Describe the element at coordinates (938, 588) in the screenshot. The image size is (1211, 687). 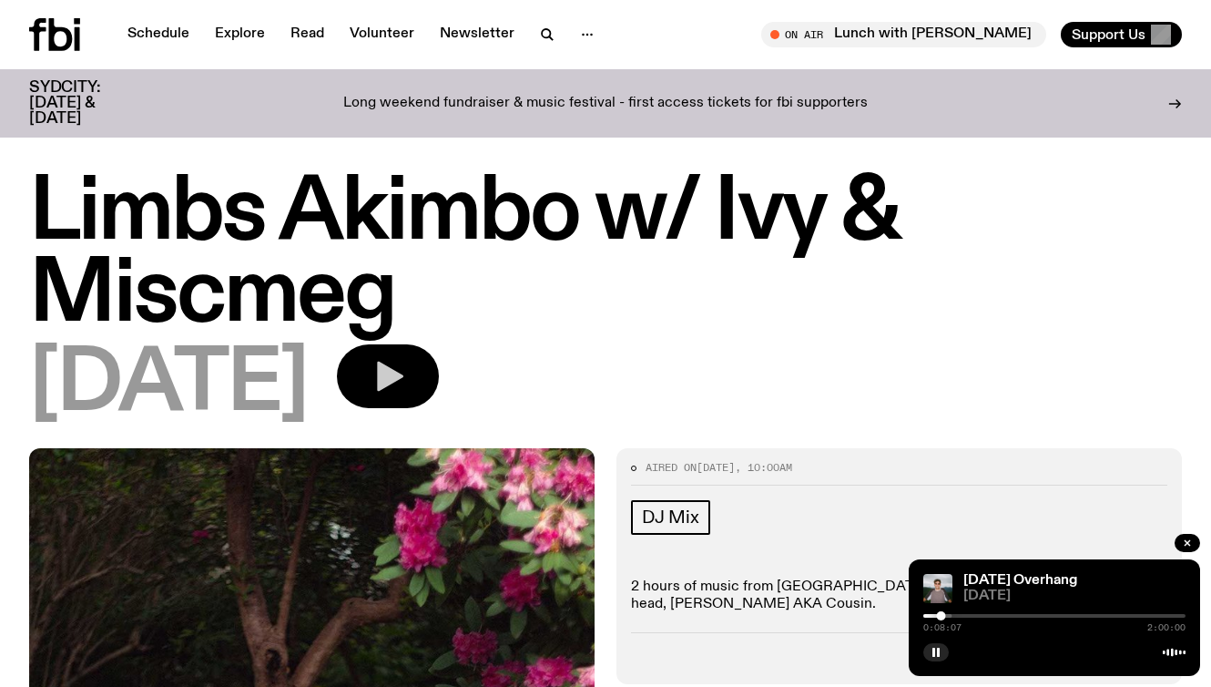
I see `img: Harrie Hastings stands in front of cloud-covered sky and rolling hills. He's wearing sunglasses a...` at that location.